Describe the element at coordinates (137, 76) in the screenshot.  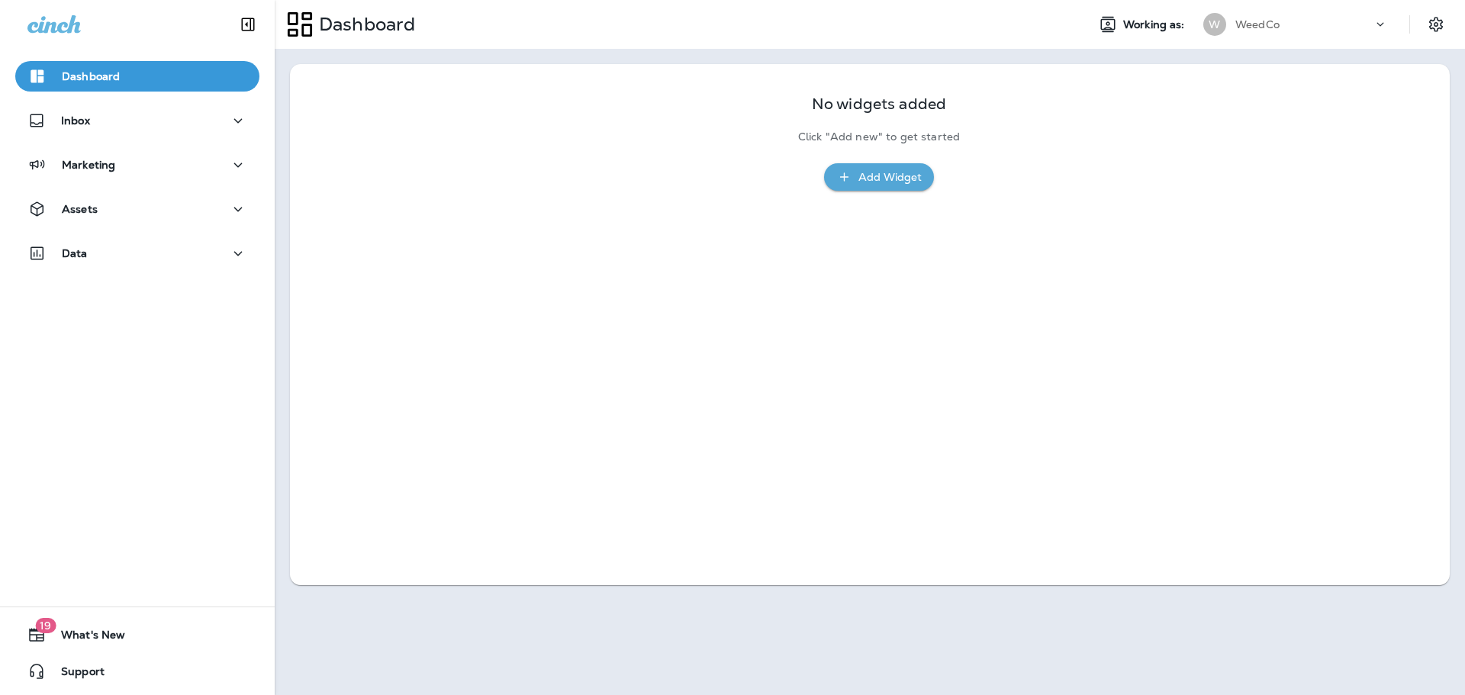
I see `button: Dashboard` at that location.